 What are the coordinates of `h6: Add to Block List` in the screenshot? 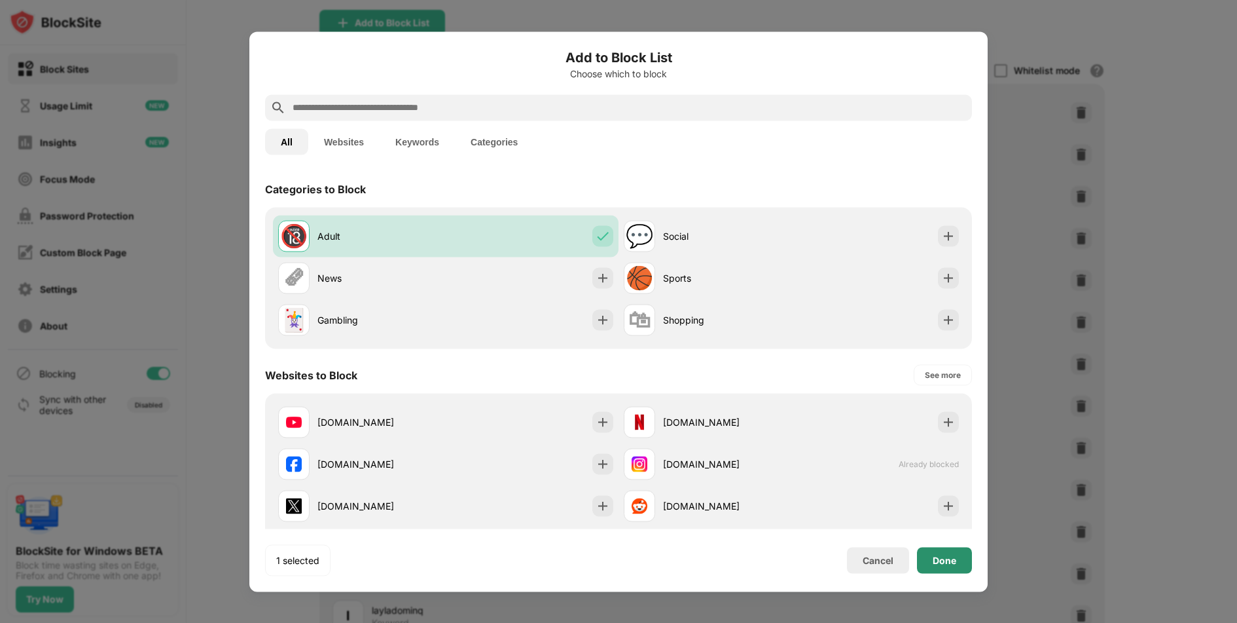 It's located at (619, 57).